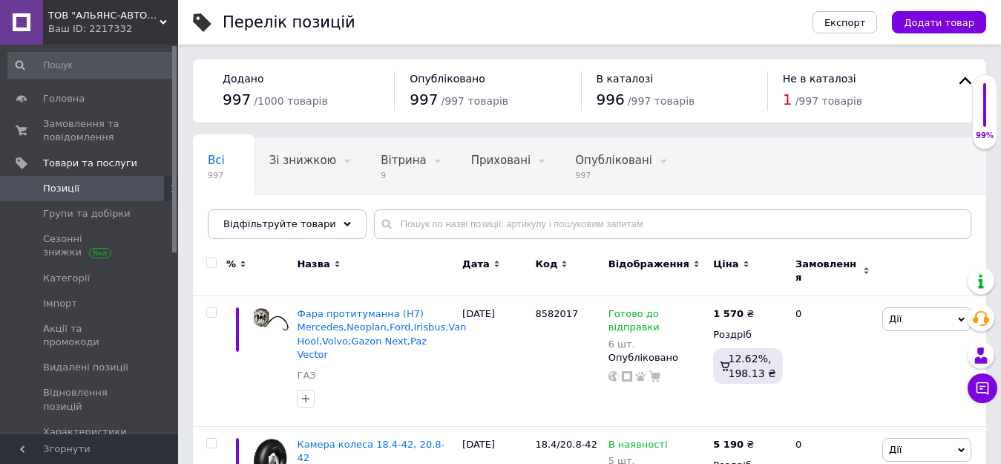  I want to click on span: Замовлення та повідомлення, so click(90, 131).